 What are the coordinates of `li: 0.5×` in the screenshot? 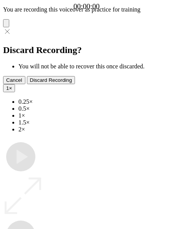 It's located at (94, 109).